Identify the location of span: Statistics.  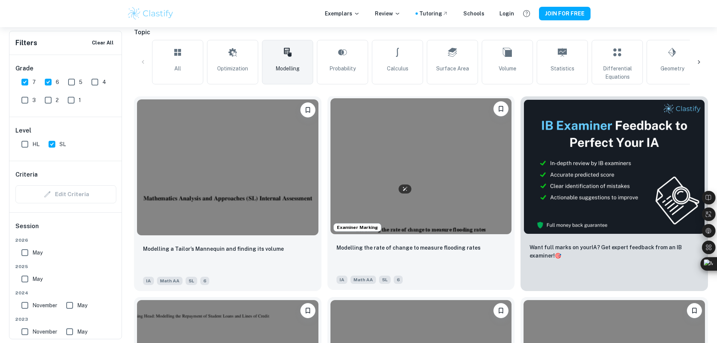
(563, 69).